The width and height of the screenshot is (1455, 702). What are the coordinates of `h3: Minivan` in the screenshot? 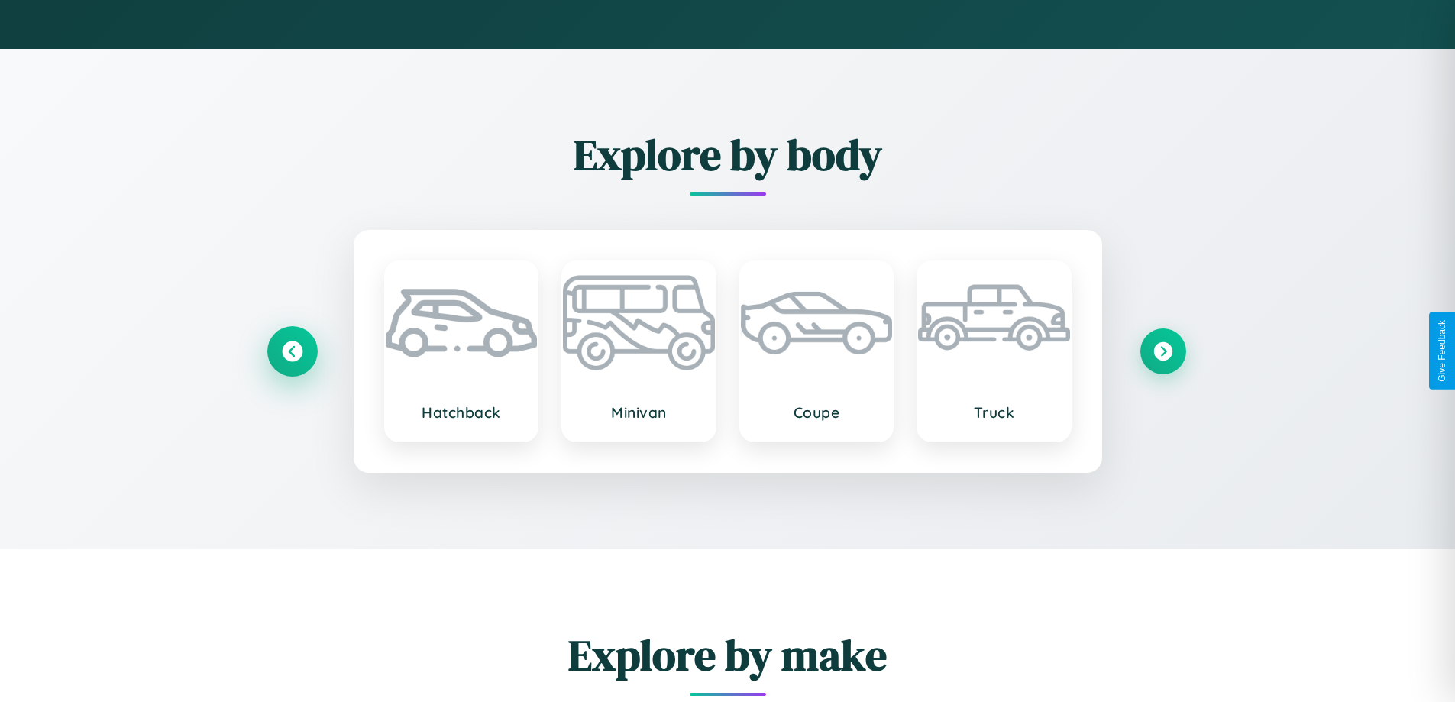 It's located at (639, 413).